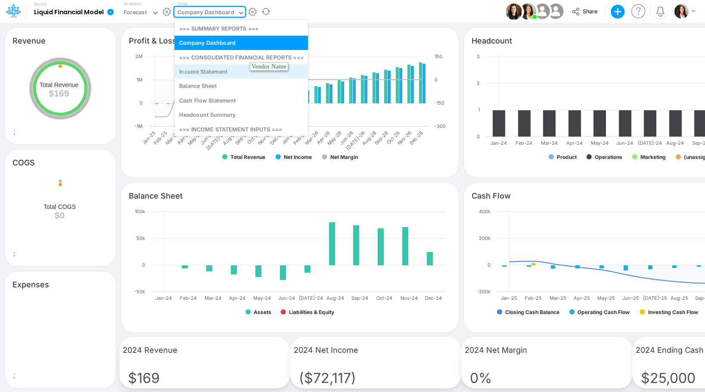 The image size is (705, 392). What do you see at coordinates (673, 312) in the screenshot?
I see `text: Investing Cash Flow` at bounding box center [673, 312].